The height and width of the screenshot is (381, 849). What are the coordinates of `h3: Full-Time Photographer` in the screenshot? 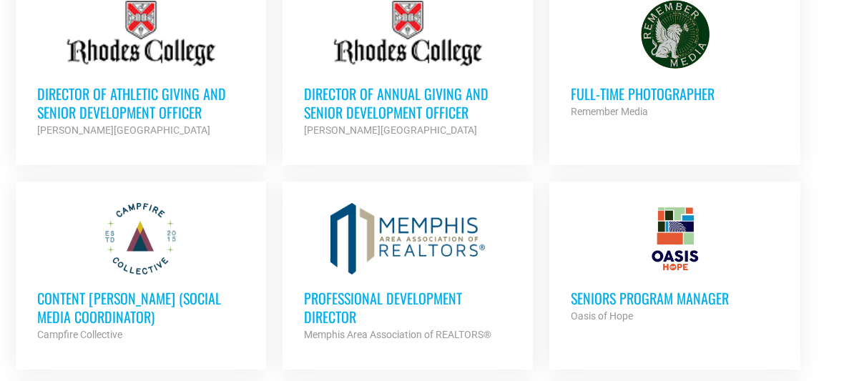 It's located at (675, 94).